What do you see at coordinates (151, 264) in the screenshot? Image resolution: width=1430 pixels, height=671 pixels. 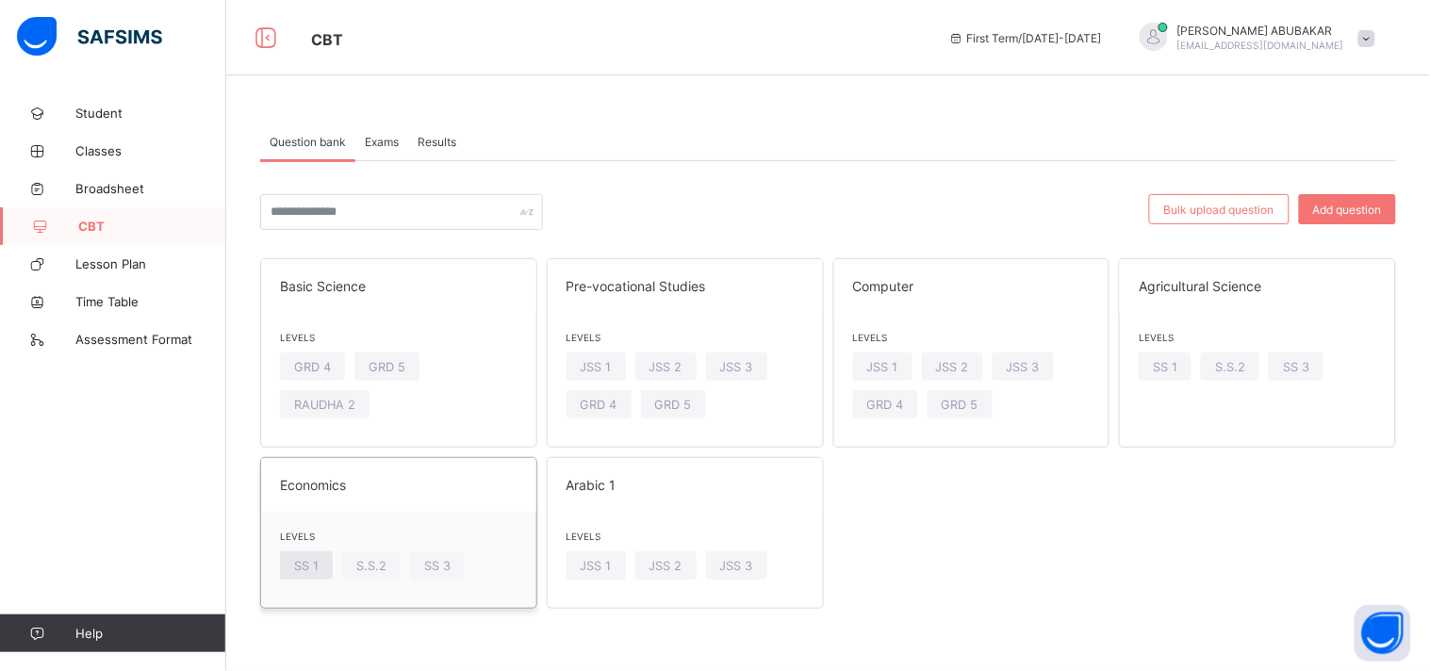 I see `span: Lesson Plan` at bounding box center [151, 264].